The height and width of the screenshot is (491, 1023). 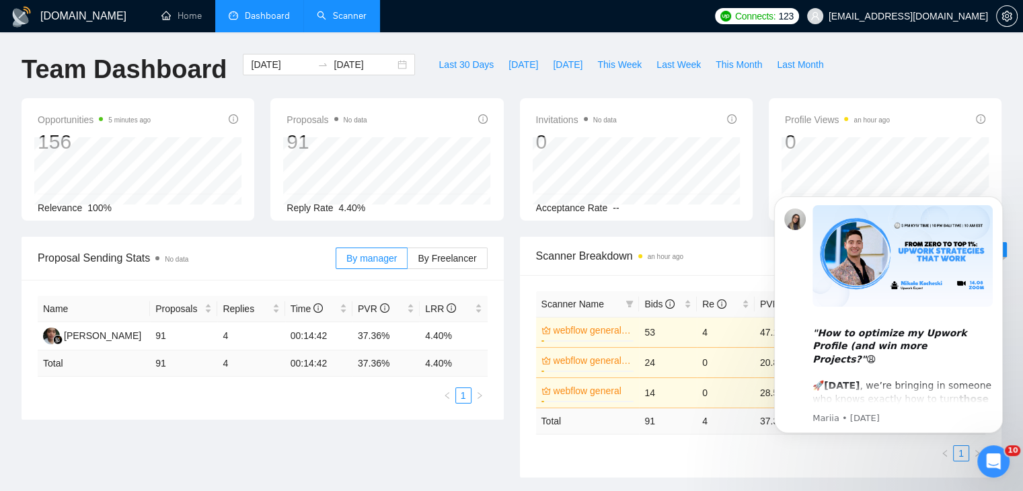 What do you see at coordinates (679, 65) in the screenshot?
I see `span: Last Week` at bounding box center [679, 65].